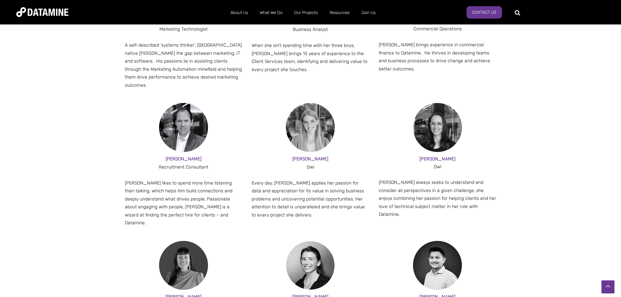  Describe the element at coordinates (184, 266) in the screenshot. I see `img: Rosie Addison` at that location.